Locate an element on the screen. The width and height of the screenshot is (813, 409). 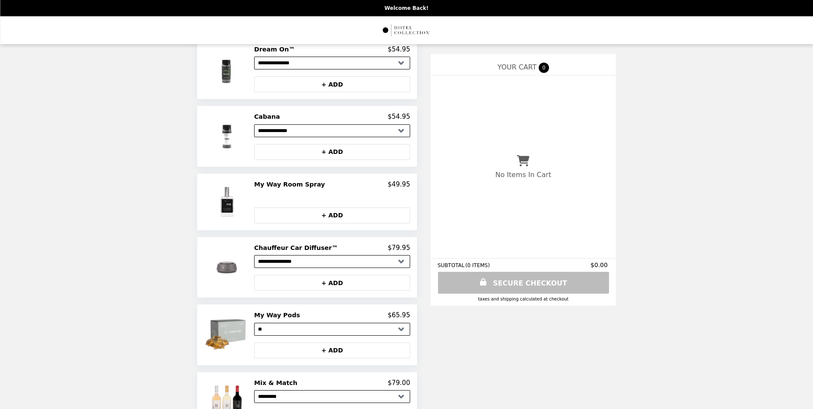
span: 0 is located at coordinates (544, 68).